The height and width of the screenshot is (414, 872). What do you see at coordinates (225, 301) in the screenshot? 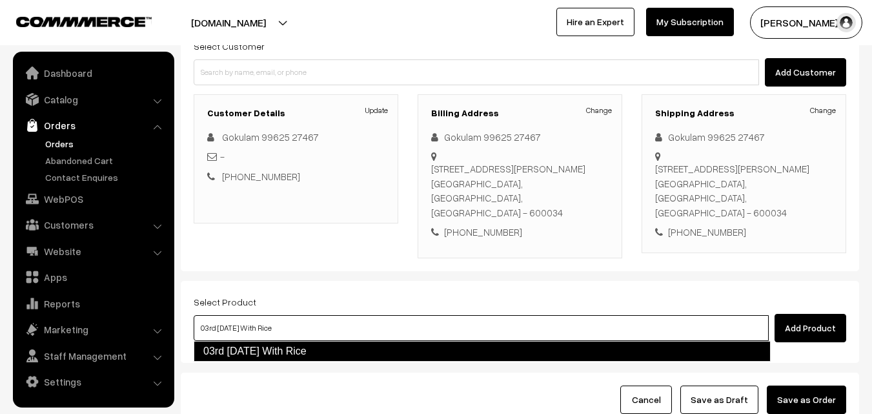
I see `label: Select Product` at bounding box center [225, 301].